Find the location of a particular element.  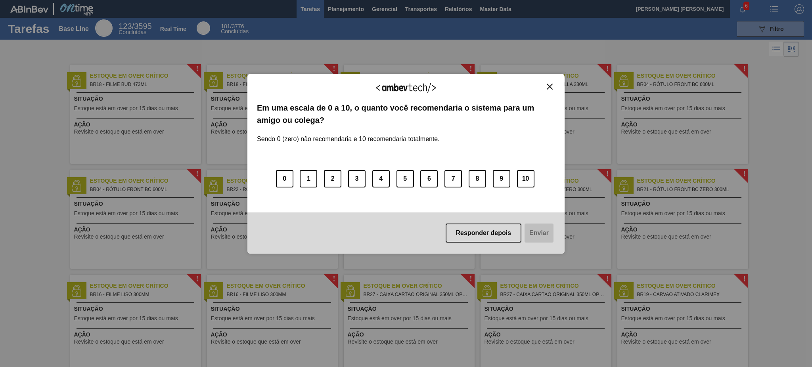

label: Em uma escala de 0 a 10, o quanto você recomendaria o sistema para um amigo ou colega? is located at coordinates (406, 114).